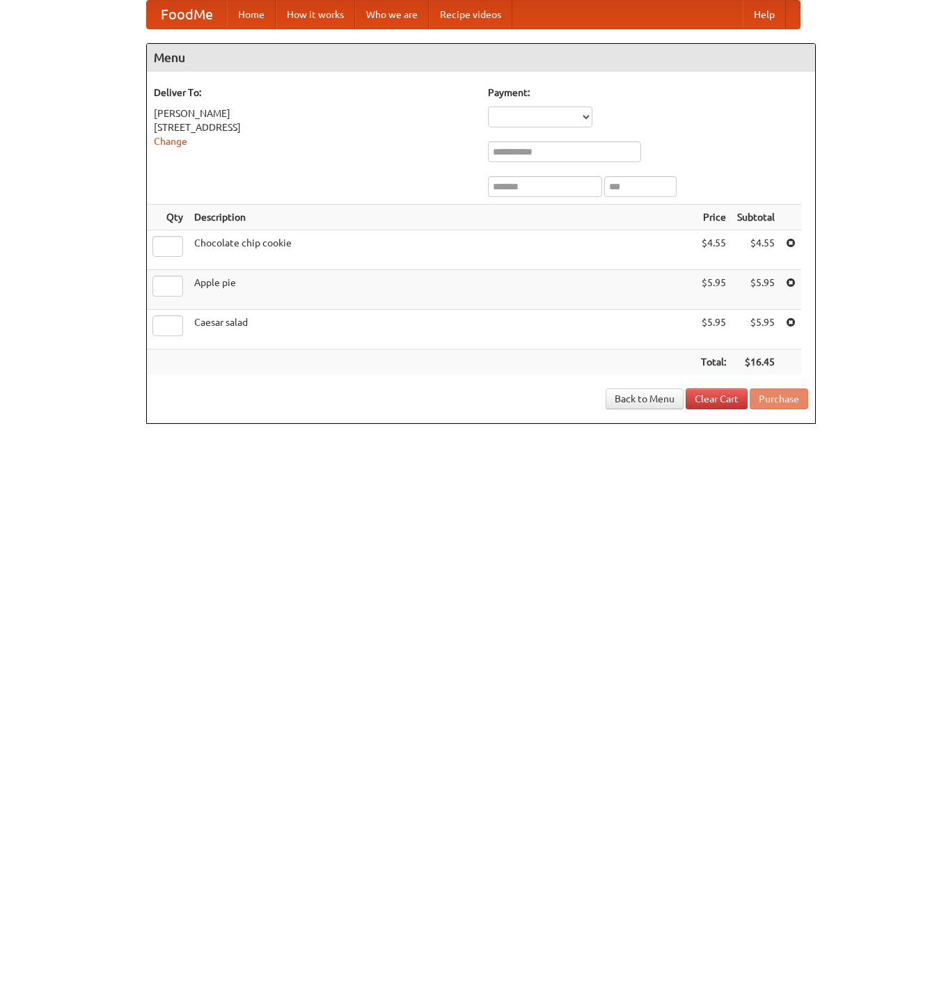 This screenshot has width=946, height=985. I want to click on td: Apple pie, so click(442, 289).